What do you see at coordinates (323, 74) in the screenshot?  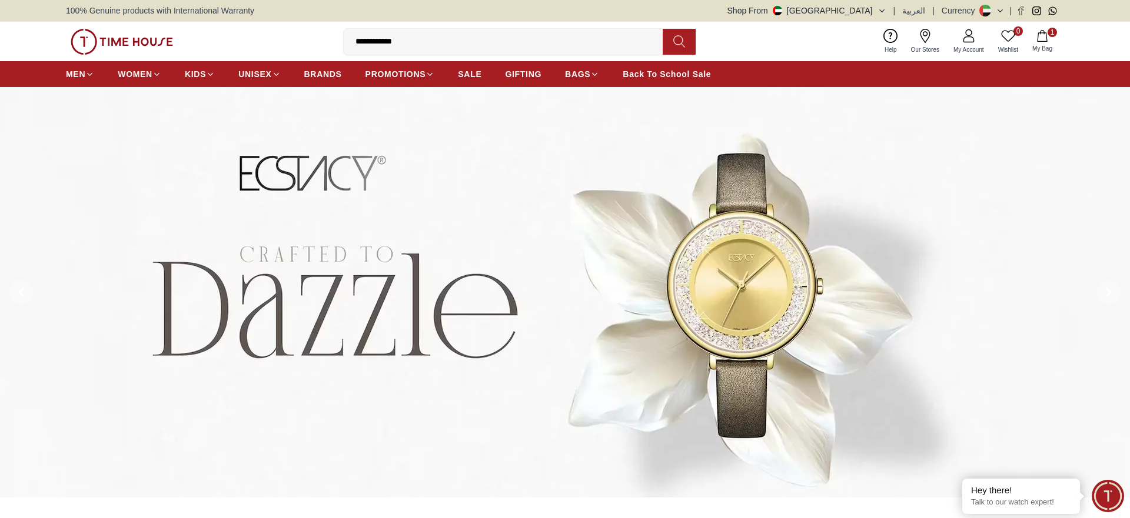 I see `a: BRANDS` at bounding box center [323, 74].